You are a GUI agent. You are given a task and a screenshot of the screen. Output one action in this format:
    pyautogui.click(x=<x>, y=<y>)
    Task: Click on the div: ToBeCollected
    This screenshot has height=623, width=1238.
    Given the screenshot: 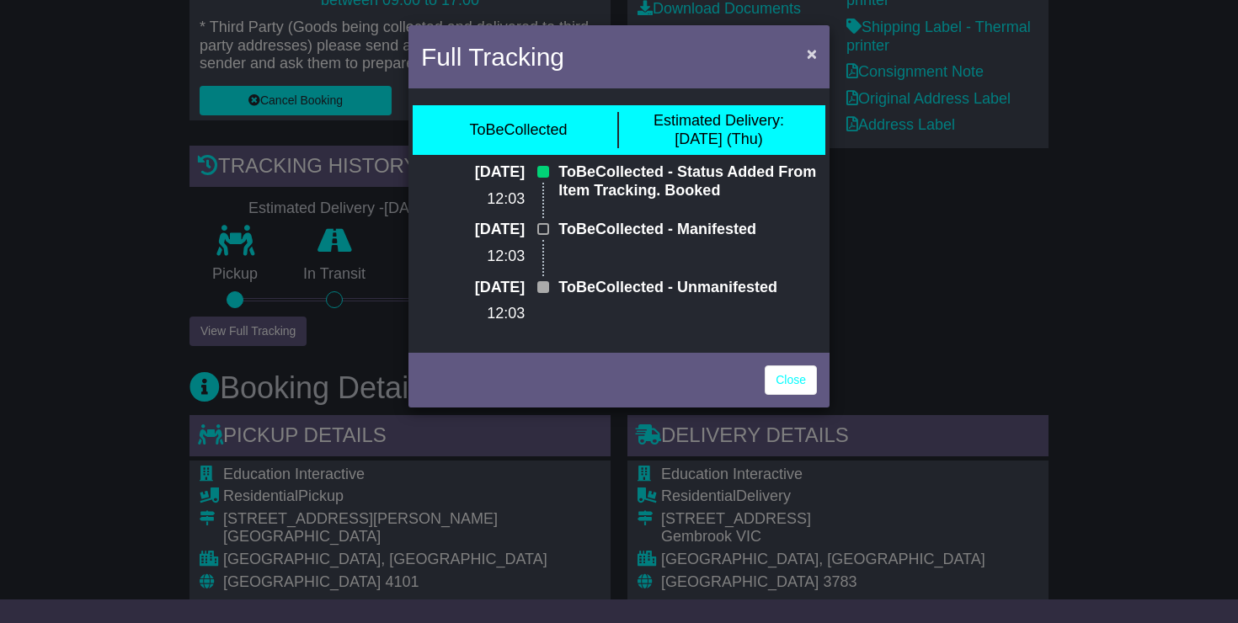 What is the action you would take?
    pyautogui.click(x=518, y=131)
    